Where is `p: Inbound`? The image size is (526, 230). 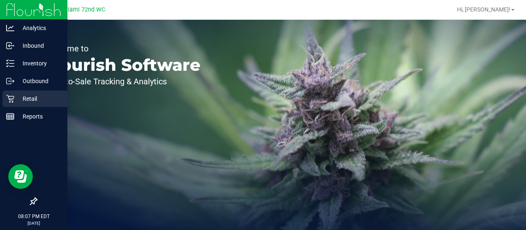
p: Inbound is located at coordinates (39, 46).